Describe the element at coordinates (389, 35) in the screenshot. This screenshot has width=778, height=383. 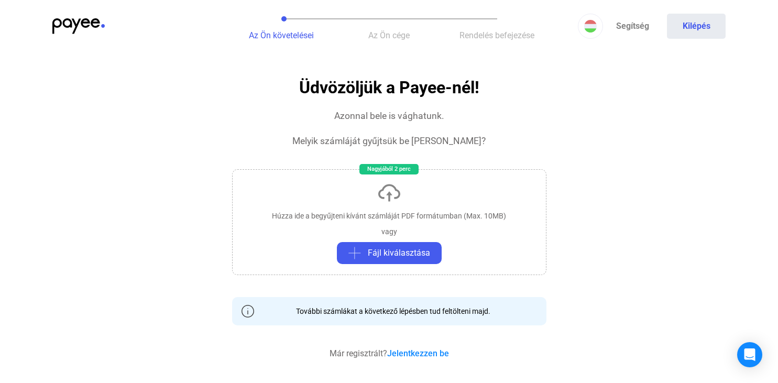
I see `span: Az Ön cége` at that location.